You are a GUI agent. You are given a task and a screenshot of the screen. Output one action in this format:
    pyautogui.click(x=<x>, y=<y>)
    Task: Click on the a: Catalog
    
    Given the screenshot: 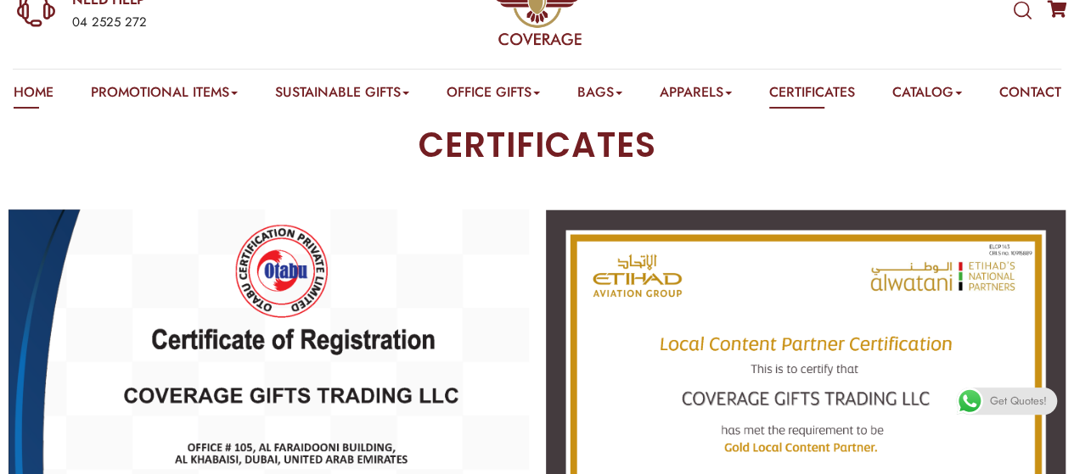 What is the action you would take?
    pyautogui.click(x=927, y=95)
    